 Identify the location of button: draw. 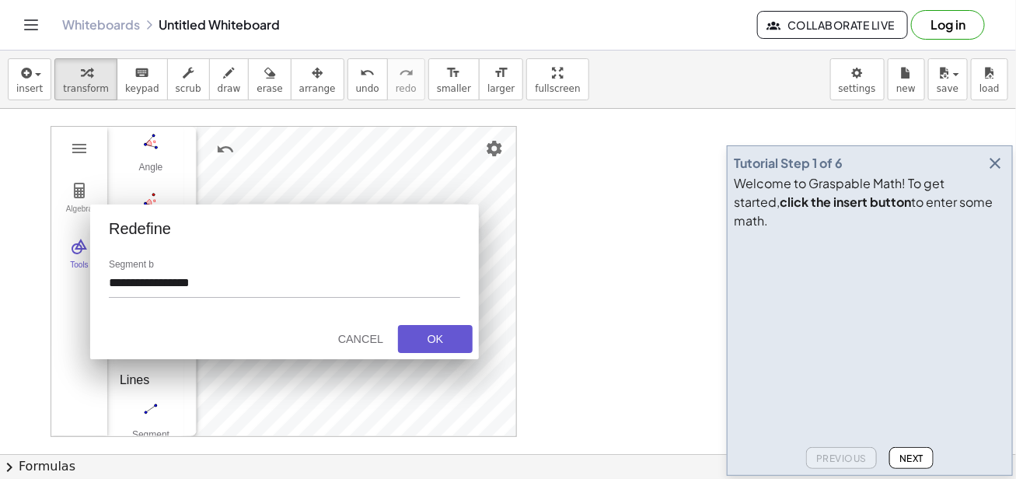
(229, 79).